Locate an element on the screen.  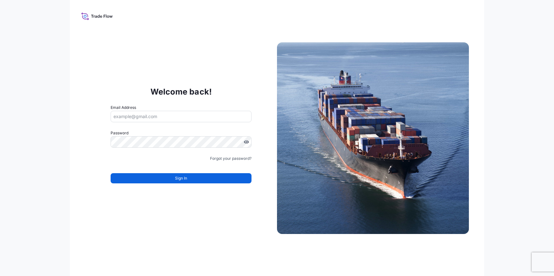
img: Ship illustration is located at coordinates (373, 138).